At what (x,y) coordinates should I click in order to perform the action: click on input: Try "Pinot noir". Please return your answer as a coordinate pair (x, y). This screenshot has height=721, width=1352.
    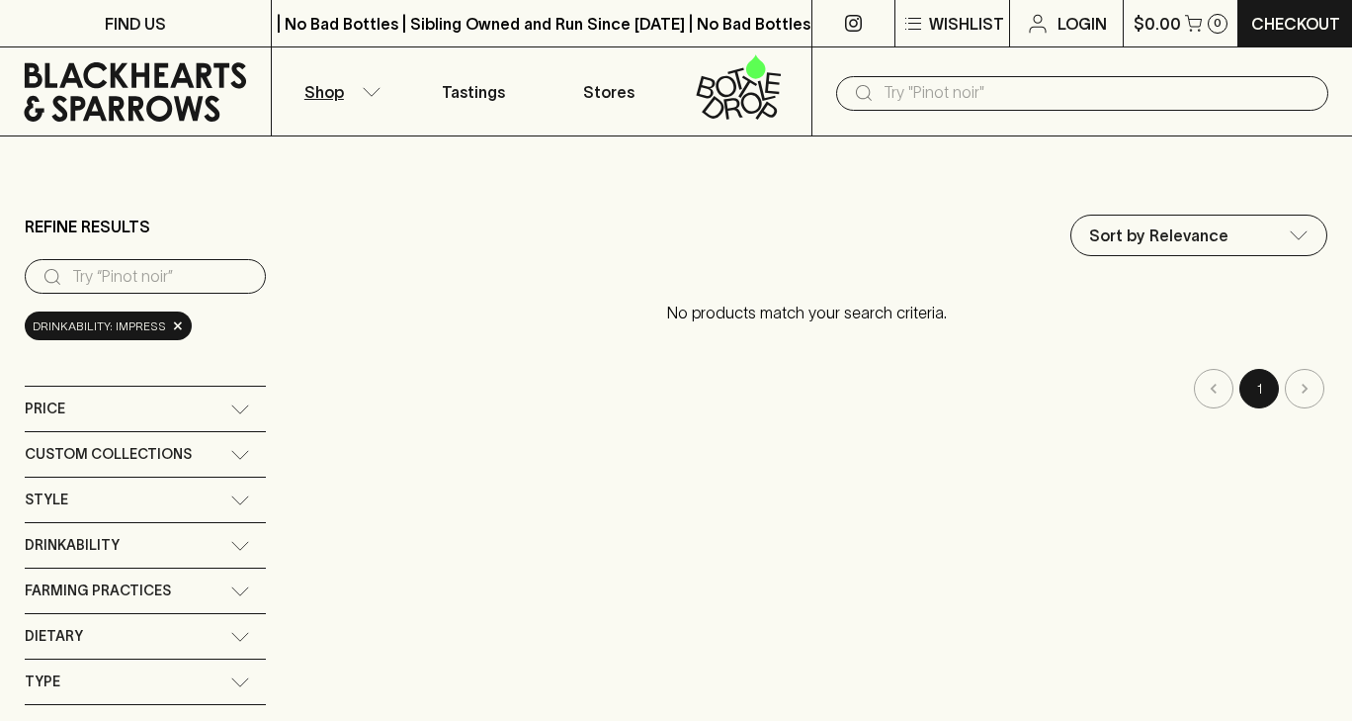
    Looking at the image, I should click on (1098, 93).